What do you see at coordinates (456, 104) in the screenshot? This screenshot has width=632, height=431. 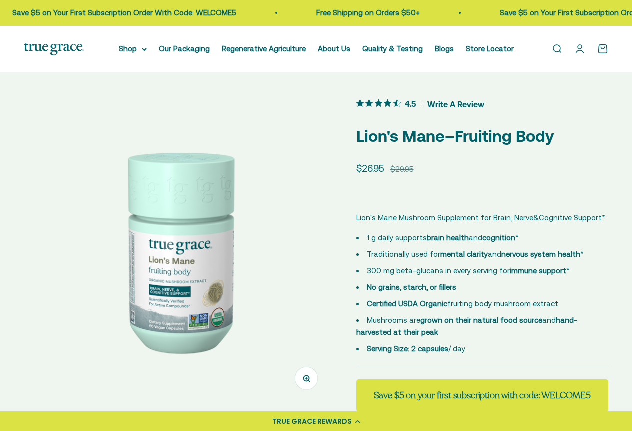 I see `span: Write A Review` at bounding box center [456, 104].